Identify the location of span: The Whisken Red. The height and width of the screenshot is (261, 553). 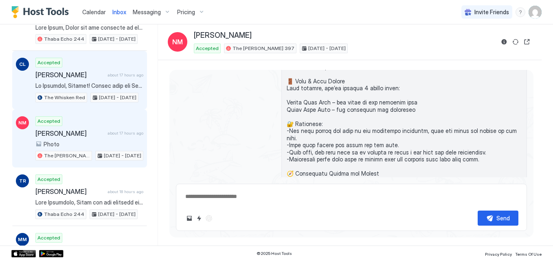
(64, 98).